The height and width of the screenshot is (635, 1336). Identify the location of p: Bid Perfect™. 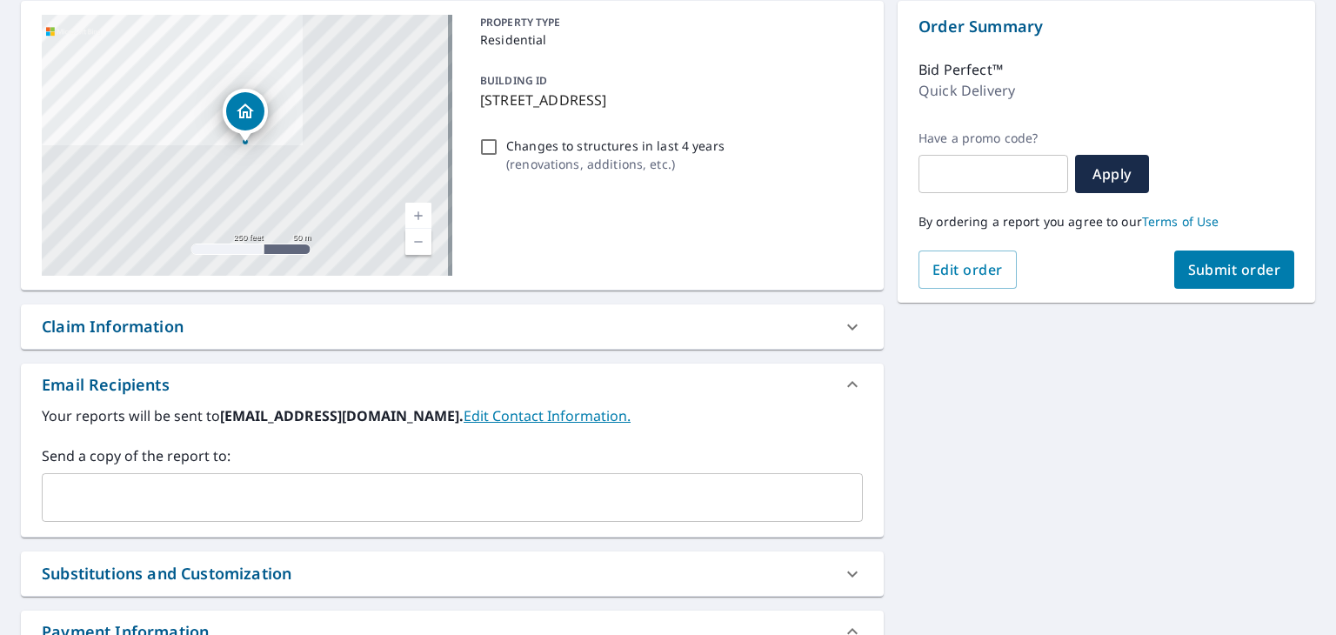
(960, 70).